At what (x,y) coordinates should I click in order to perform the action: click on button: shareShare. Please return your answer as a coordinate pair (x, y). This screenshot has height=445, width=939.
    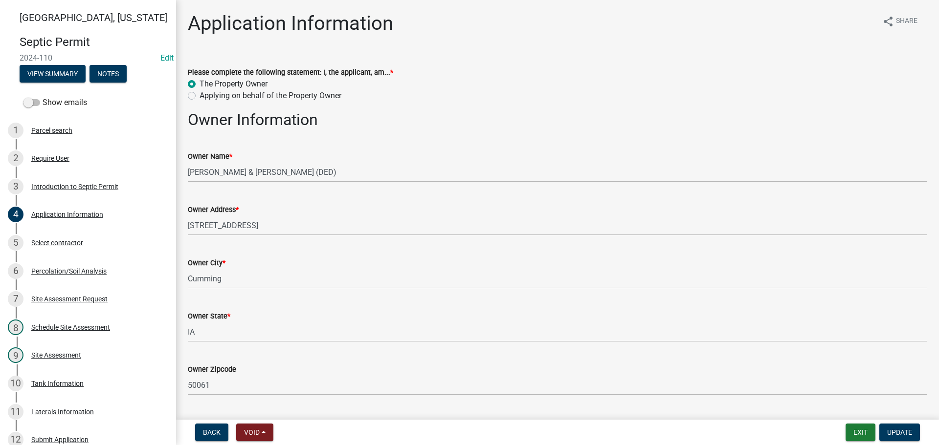
    Looking at the image, I should click on (899, 21).